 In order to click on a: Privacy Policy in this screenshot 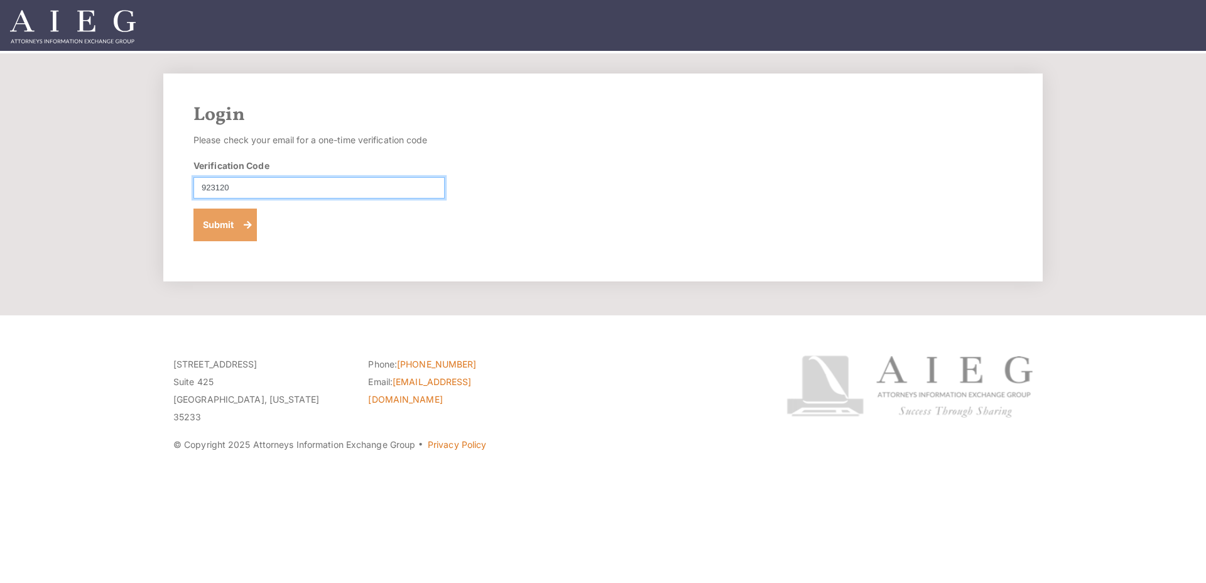, I will do `click(456, 444)`.